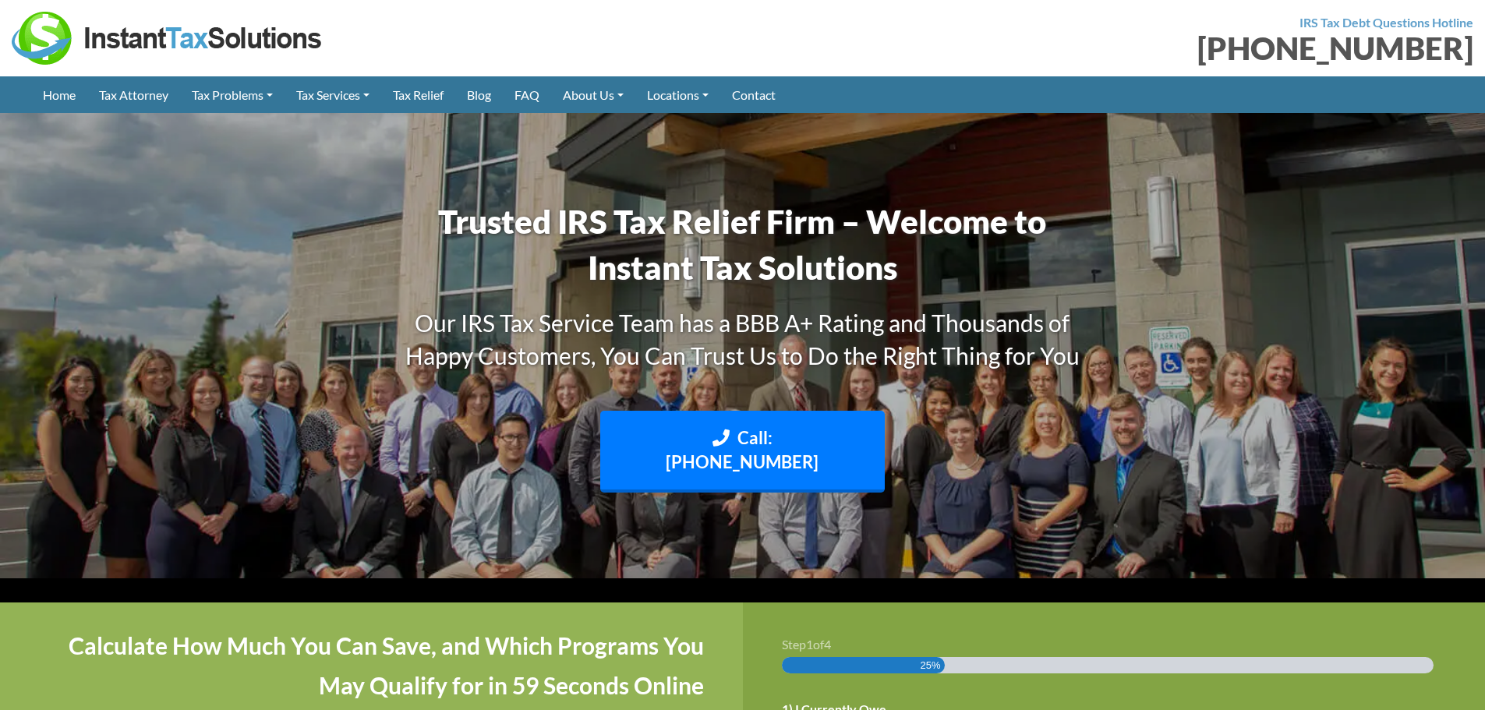 This screenshot has height=710, width=1485. I want to click on img: Instant Tax Solutions Logo, so click(168, 38).